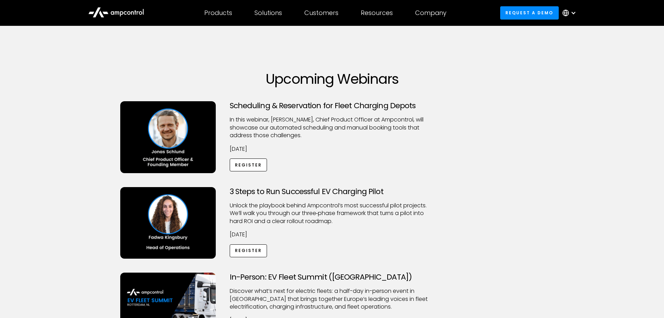 The height and width of the screenshot is (318, 664). Describe the element at coordinates (431, 13) in the screenshot. I see `div: Company` at that location.